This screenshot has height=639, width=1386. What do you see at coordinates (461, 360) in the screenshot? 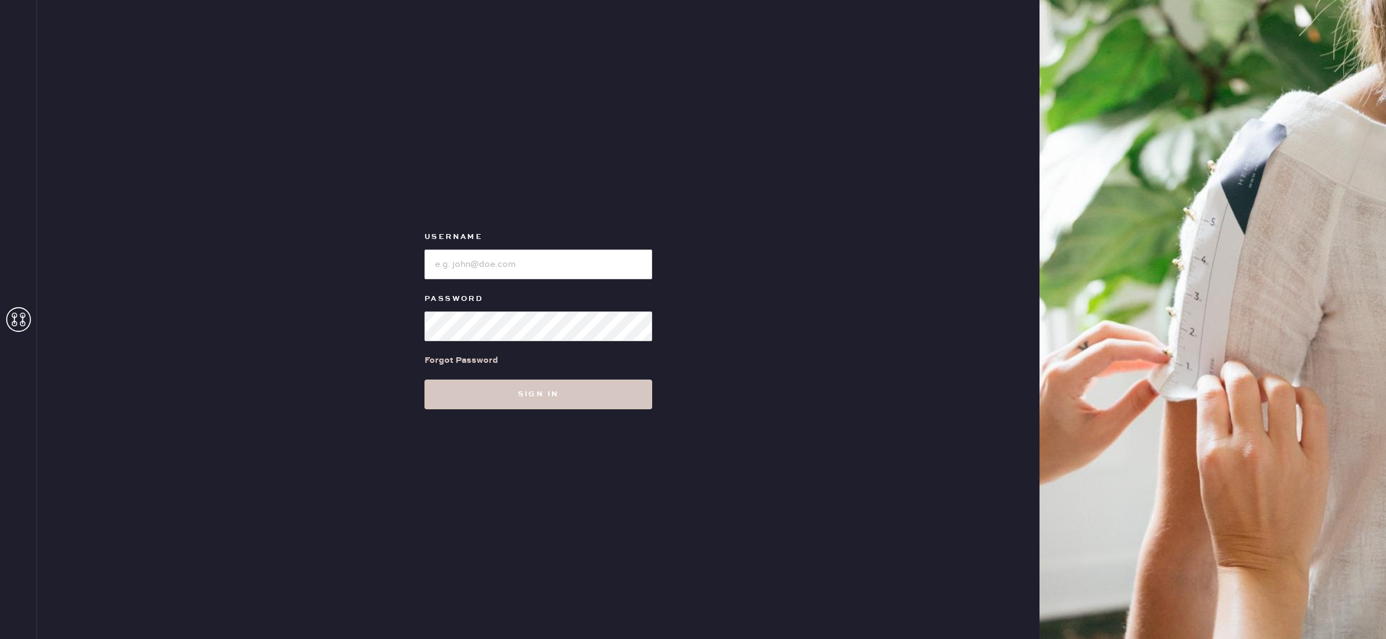
I see `div: Forgot Password` at bounding box center [461, 360].